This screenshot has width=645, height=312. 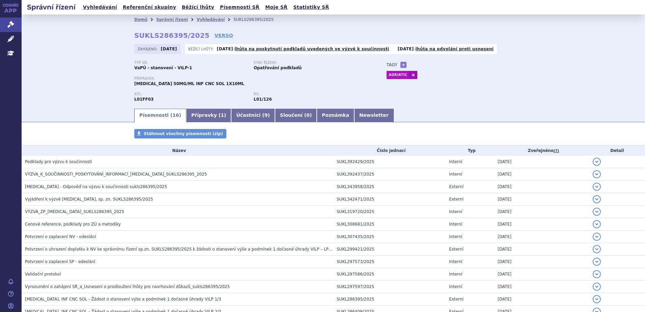 I want to click on a: Domů, so click(x=141, y=20).